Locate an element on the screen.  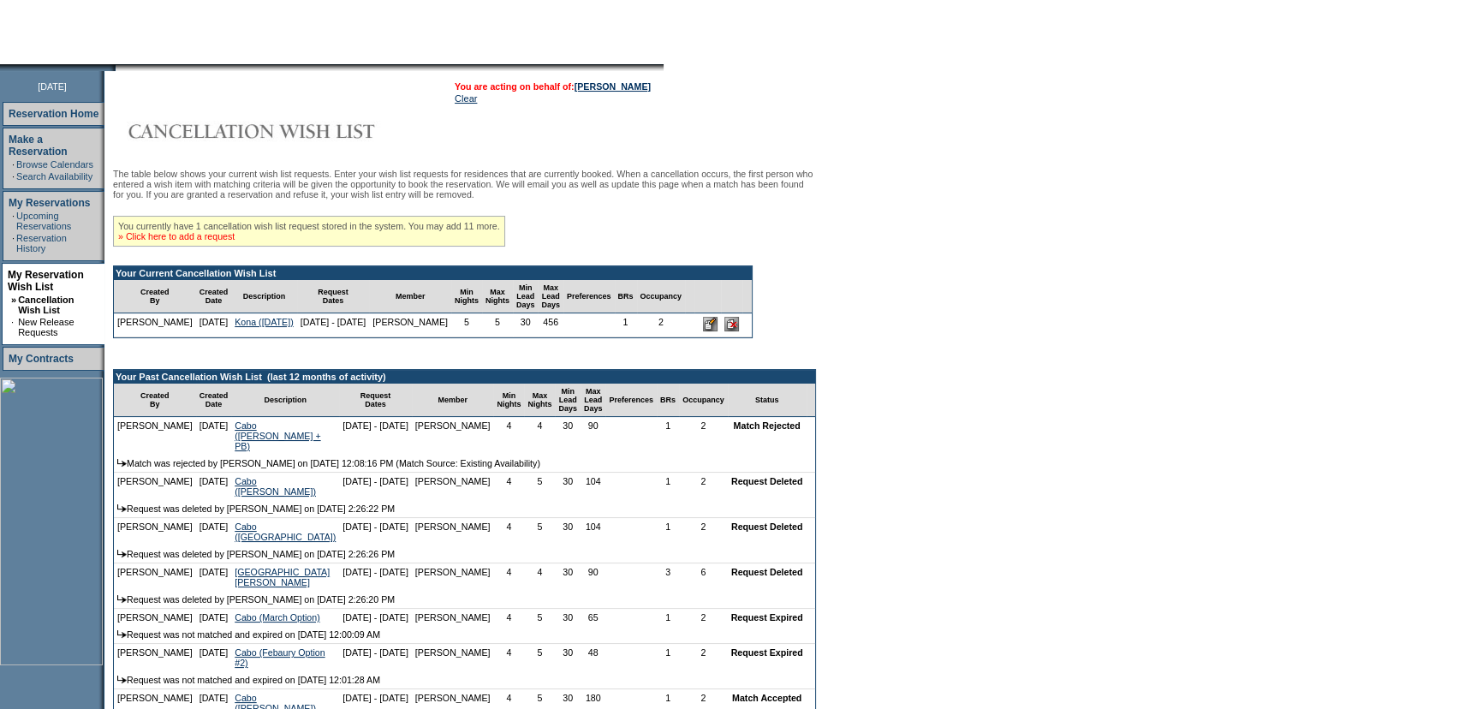
span: You are acting on behalf of: is located at coordinates (552, 86).